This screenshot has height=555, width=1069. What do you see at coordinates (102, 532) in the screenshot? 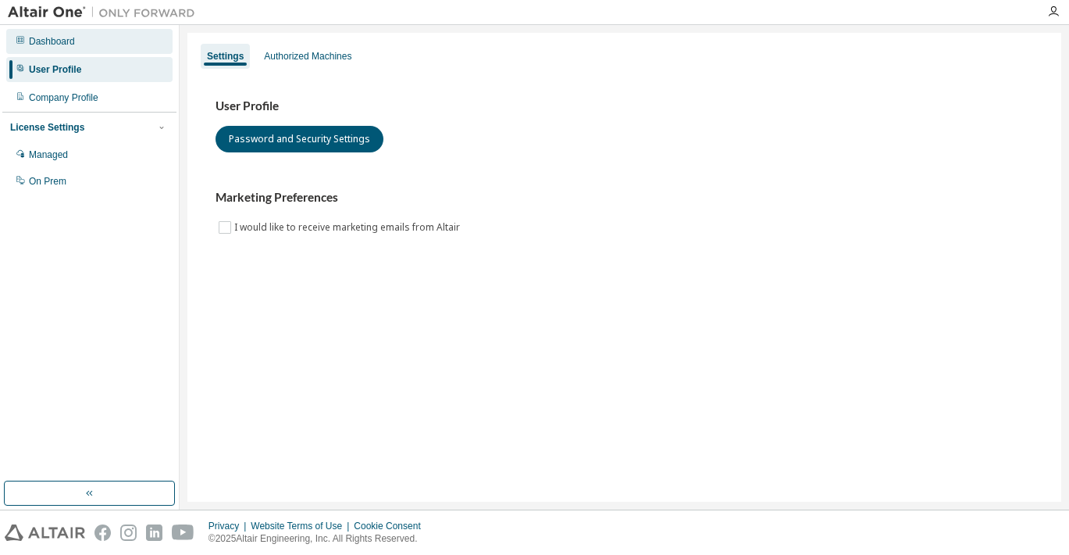
I see `img: facebook.svg` at bounding box center [102, 532].